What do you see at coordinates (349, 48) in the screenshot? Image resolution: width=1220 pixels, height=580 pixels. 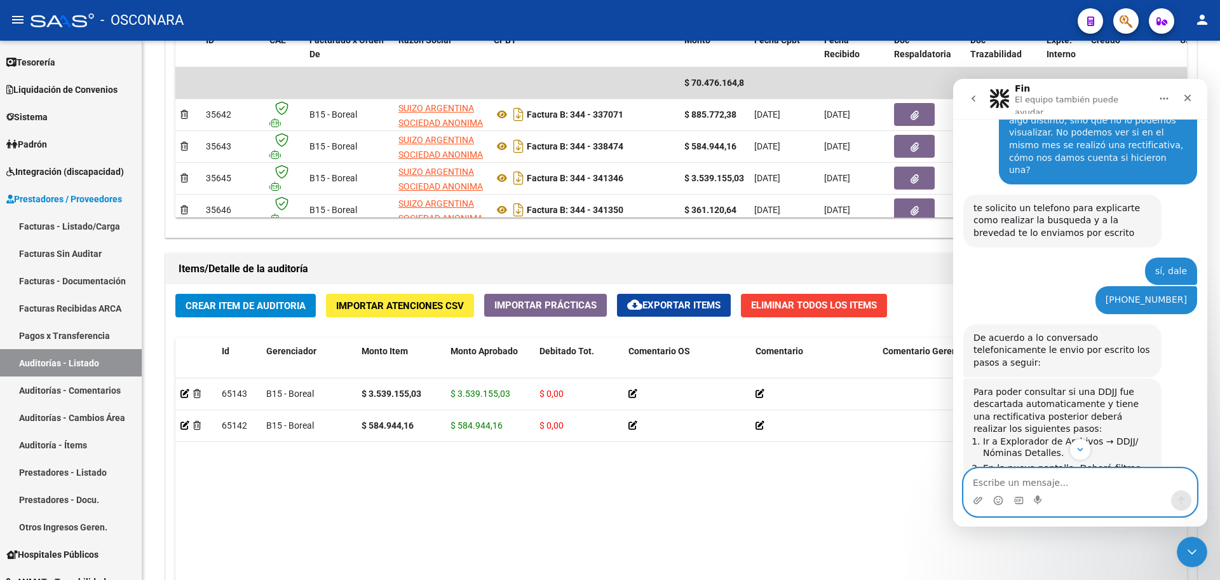 I see `datatable-header-cell: Facturado x Orden De` at bounding box center [349, 48].